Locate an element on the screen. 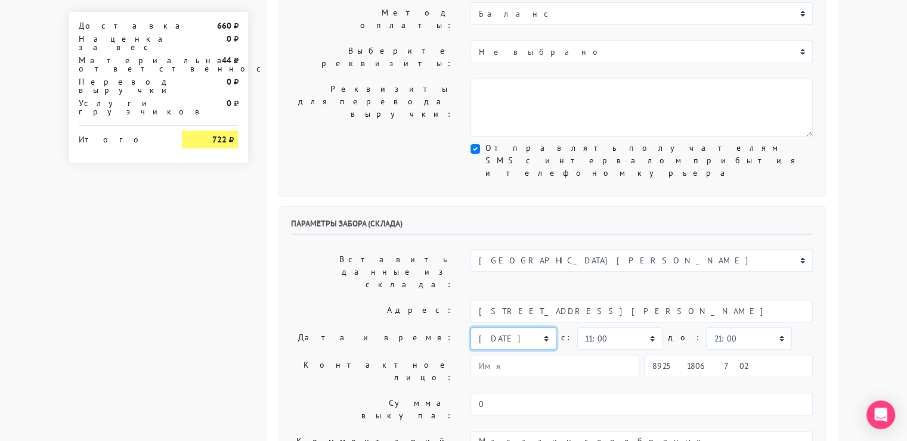 Image resolution: width=907 pixels, height=441 pixels. h6: Параметры забора (склада) is located at coordinates (552, 226).